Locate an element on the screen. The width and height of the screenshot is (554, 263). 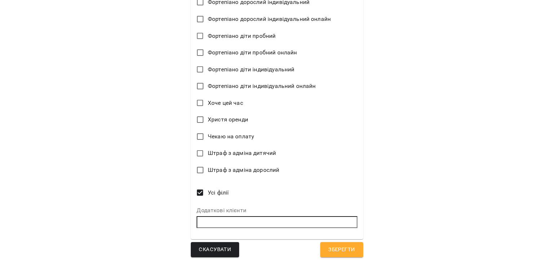
span: Христя оренди is located at coordinates (228, 120).